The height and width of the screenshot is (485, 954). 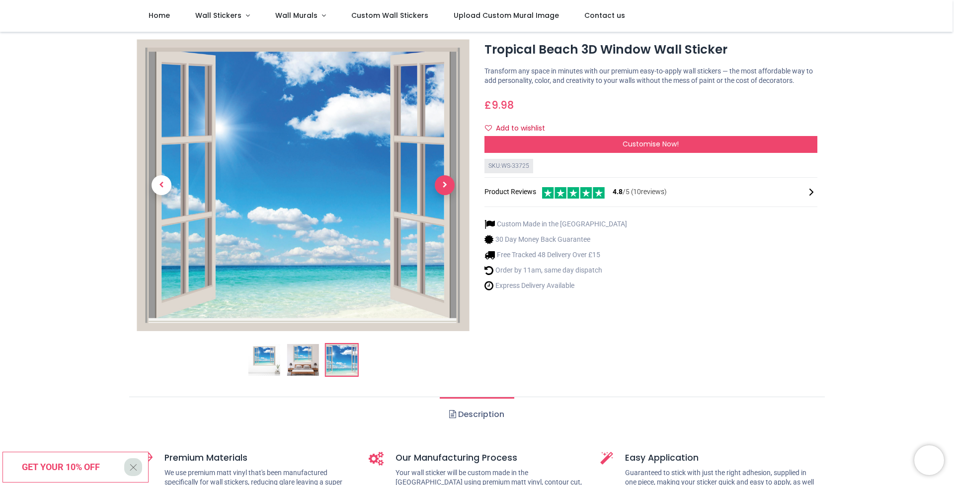 What do you see at coordinates (555, 239) in the screenshot?
I see `li: 30 Day Money Back Guarantee` at bounding box center [555, 239].